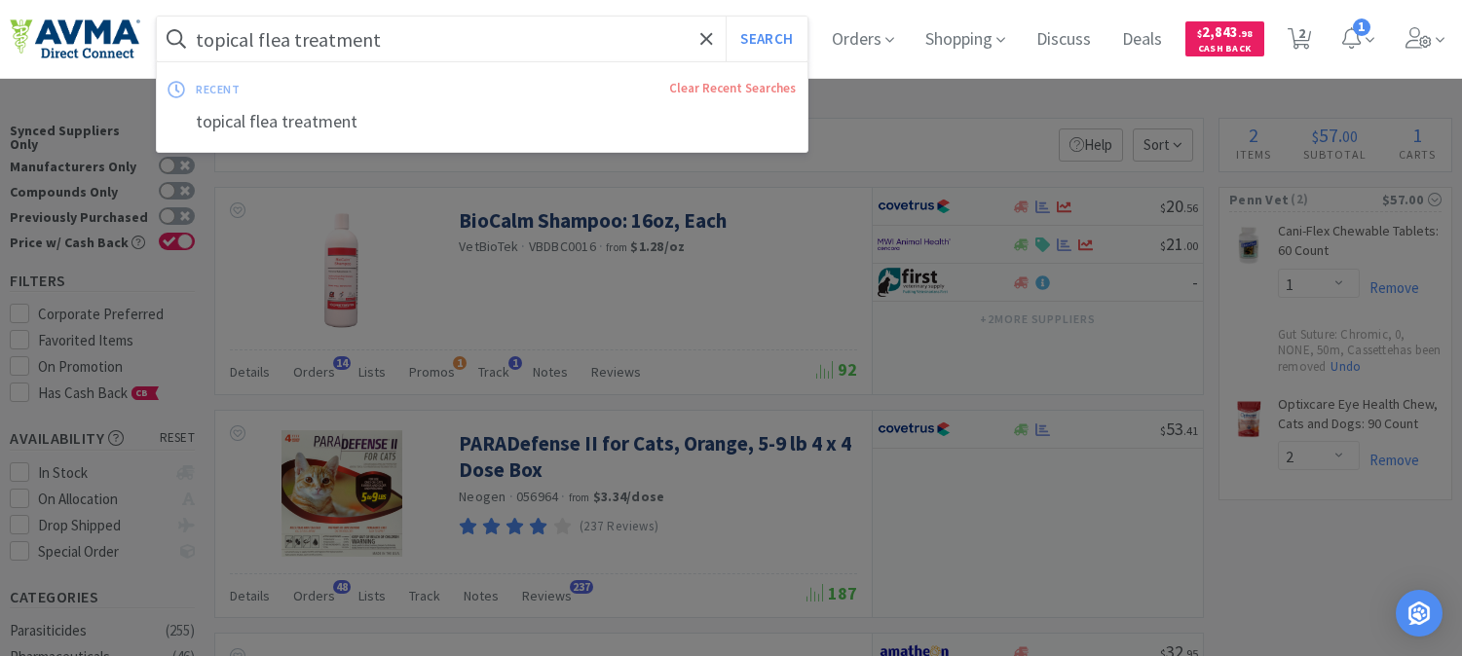  Describe the element at coordinates (1064, 40) in the screenshot. I see `a: Discuss` at that location.